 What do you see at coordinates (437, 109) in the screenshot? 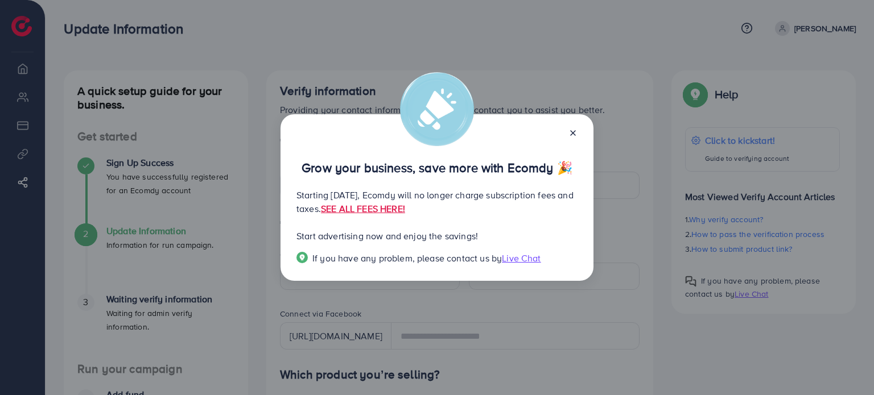
I see `img: alert` at bounding box center [437, 109].